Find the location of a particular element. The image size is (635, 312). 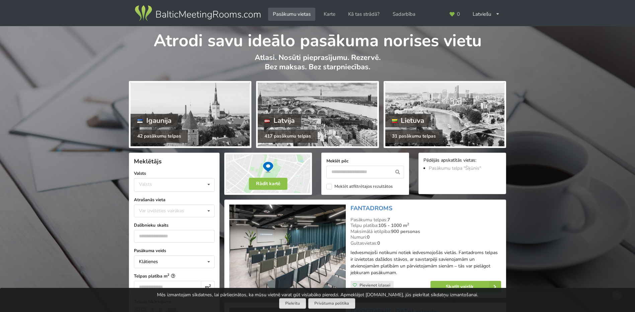

img: Baltic Meeting Rooms is located at coordinates (198, 13).